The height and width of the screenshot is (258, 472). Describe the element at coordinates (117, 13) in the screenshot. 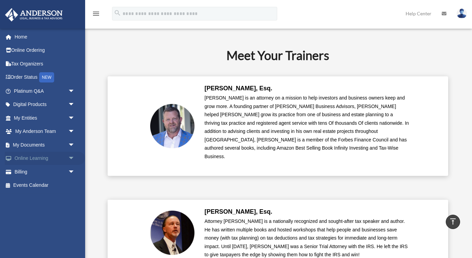

I see `i: search` at that location.